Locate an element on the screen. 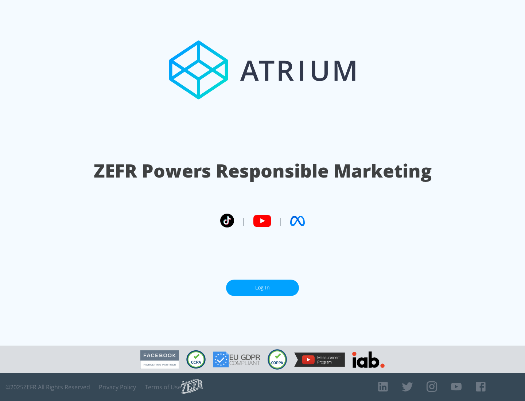 The image size is (525, 401). a: Log In is located at coordinates (263, 288).